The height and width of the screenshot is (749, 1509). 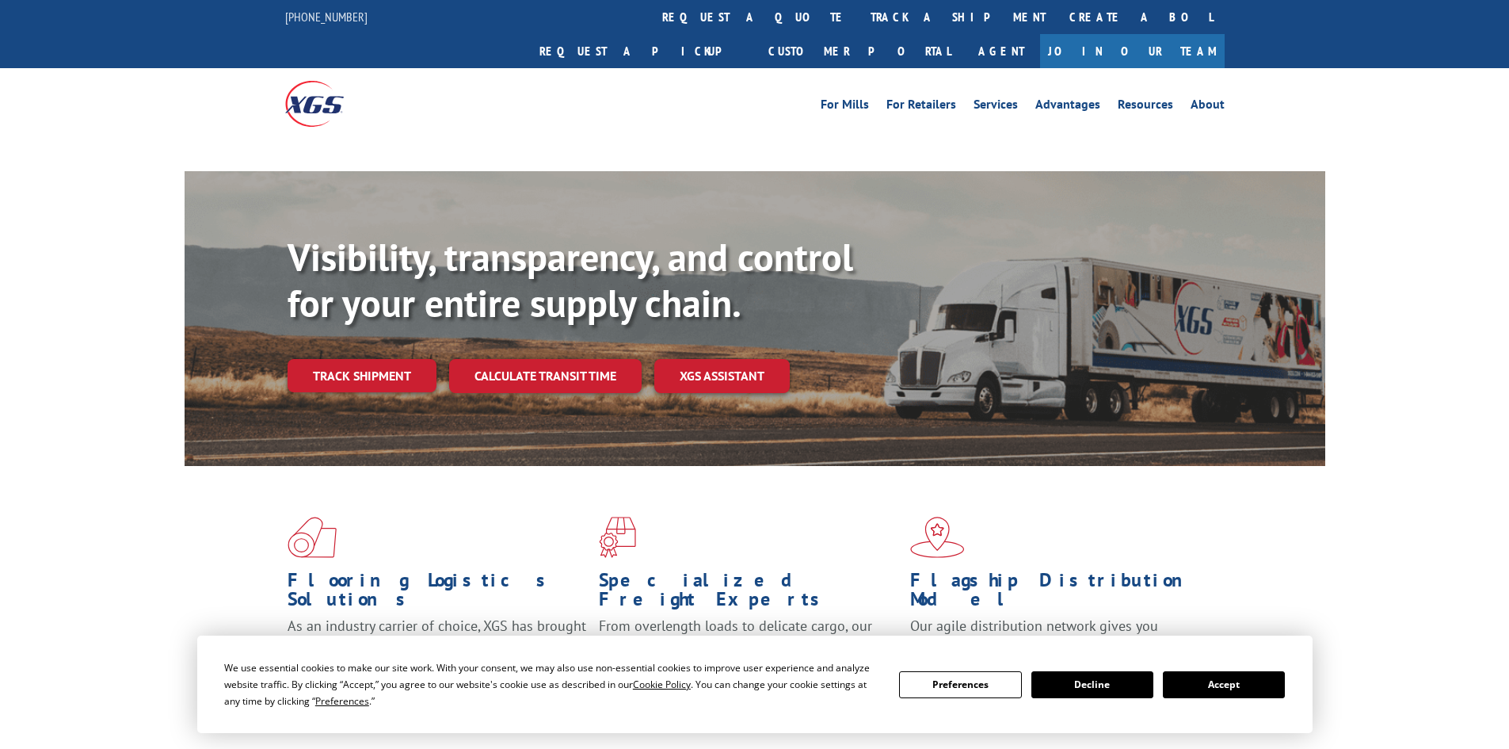 I want to click on a: Agent, so click(x=1001, y=51).